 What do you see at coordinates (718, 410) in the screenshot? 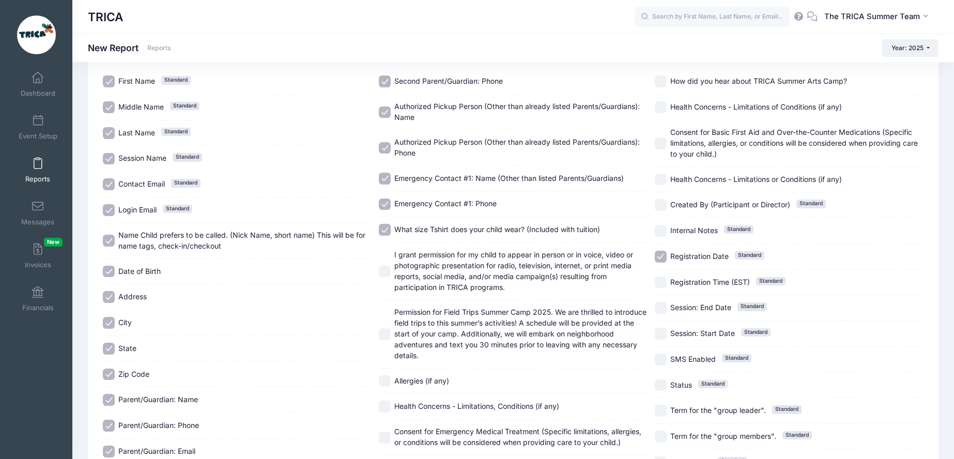
I see `span: Term for the "group leader".` at bounding box center [718, 410].